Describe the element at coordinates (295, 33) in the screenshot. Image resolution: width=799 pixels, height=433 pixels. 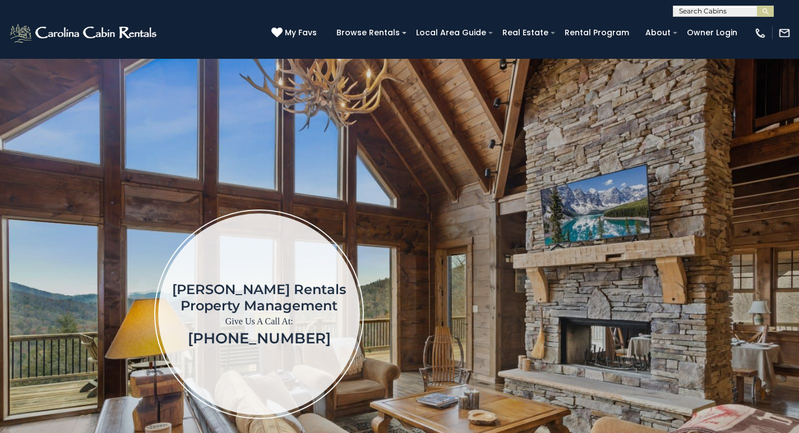
I see `a: My Favs` at that location.